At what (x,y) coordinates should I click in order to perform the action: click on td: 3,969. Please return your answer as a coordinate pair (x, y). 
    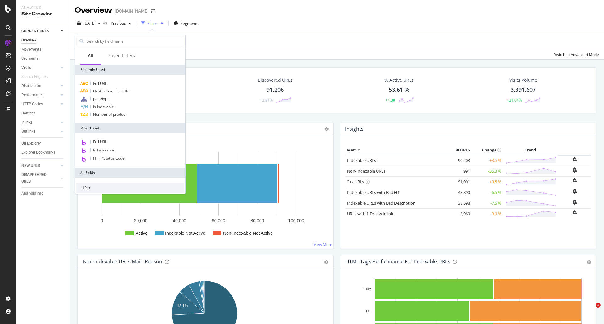
    Looking at the image, I should click on (459, 214).